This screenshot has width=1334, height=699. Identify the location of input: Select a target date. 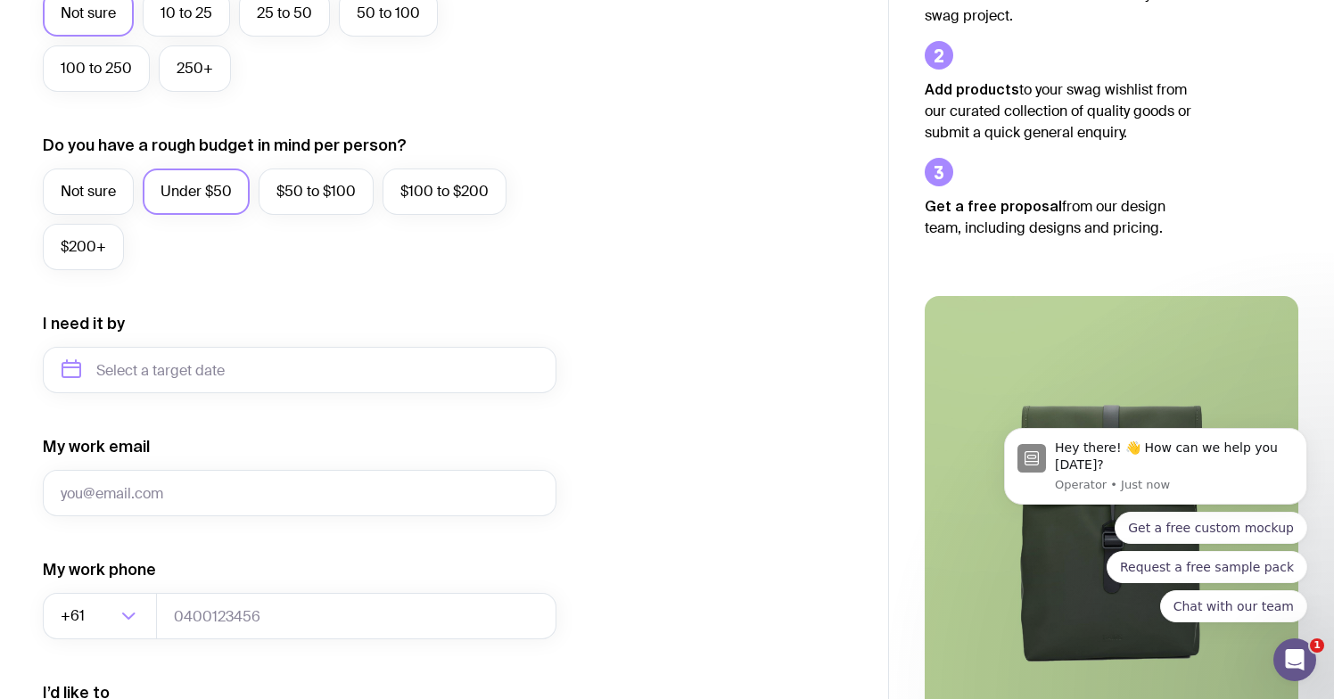
(300, 370).